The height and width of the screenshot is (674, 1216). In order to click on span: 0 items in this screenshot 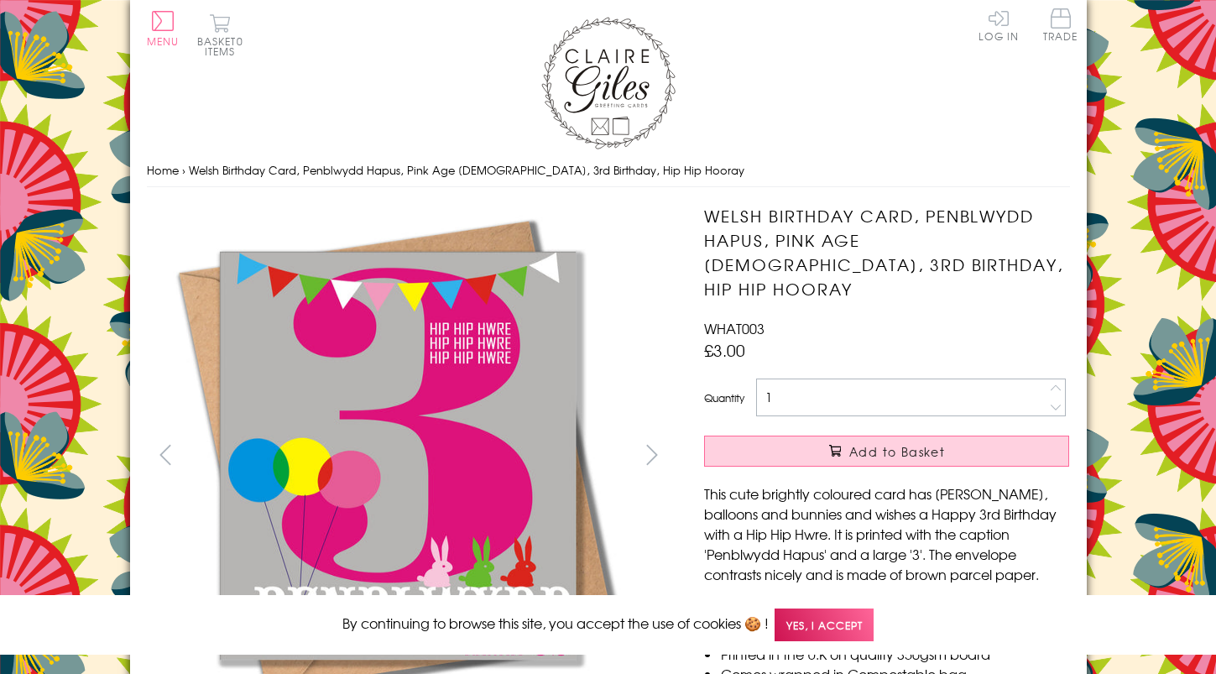, I will do `click(224, 46)`.